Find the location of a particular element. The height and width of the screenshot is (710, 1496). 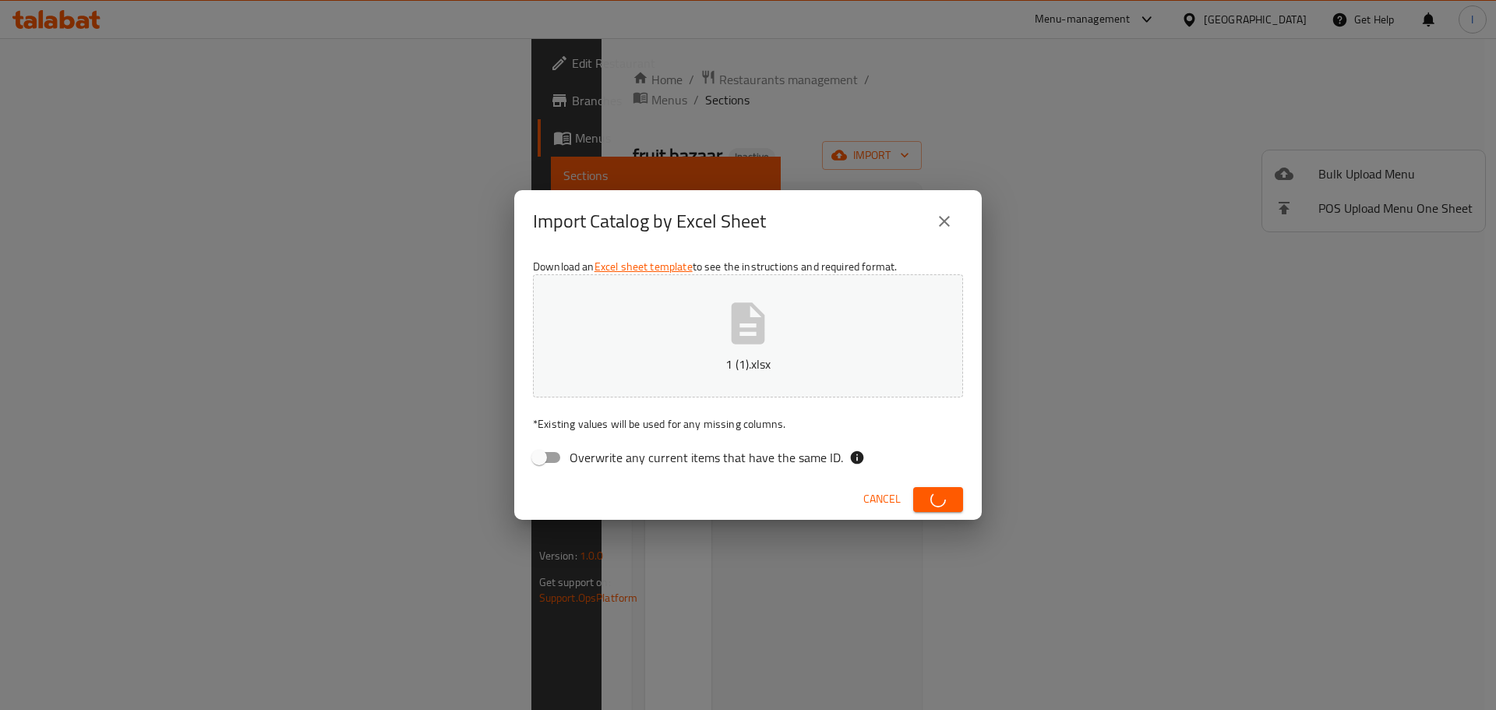

span: Overwrite any current items that have the same ID. is located at coordinates (706, 457).